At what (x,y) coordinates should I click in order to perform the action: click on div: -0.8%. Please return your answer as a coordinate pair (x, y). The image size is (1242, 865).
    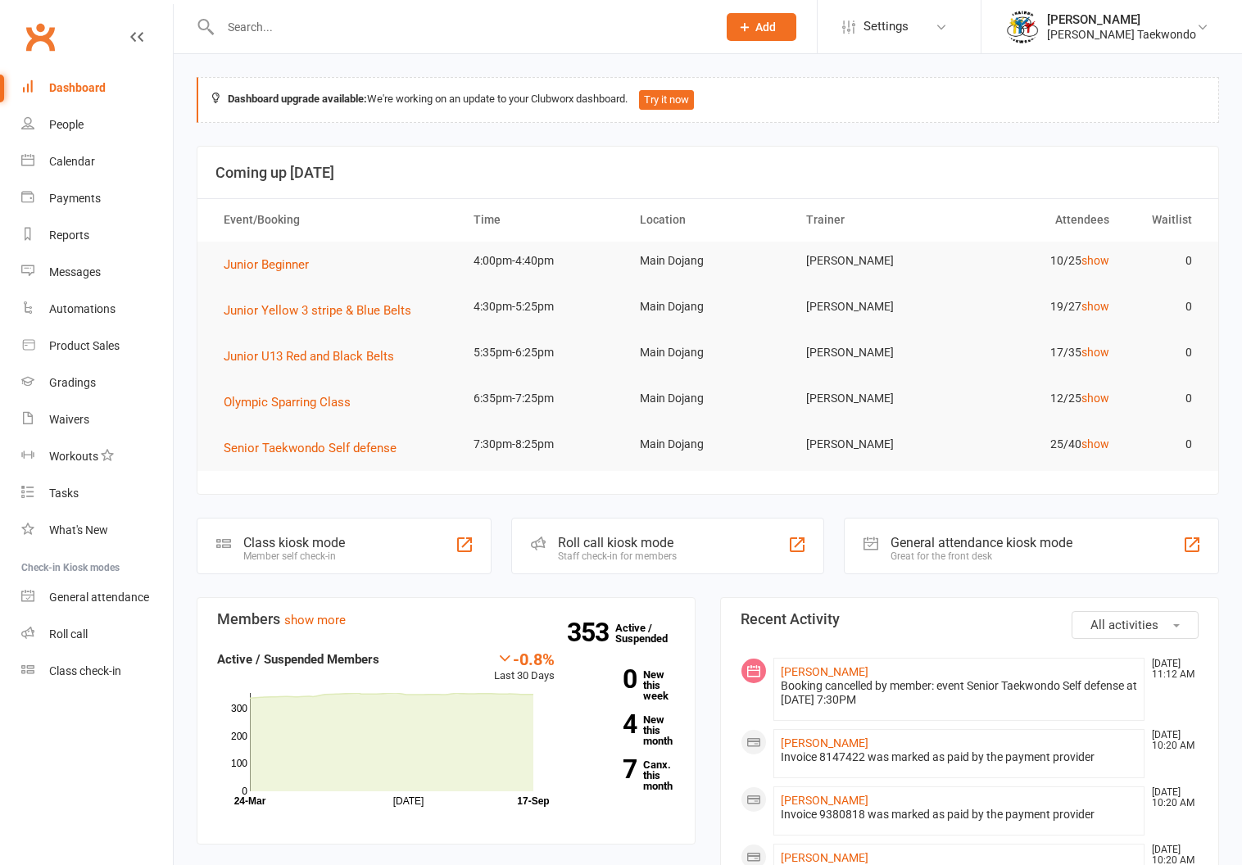
    Looking at the image, I should click on (524, 659).